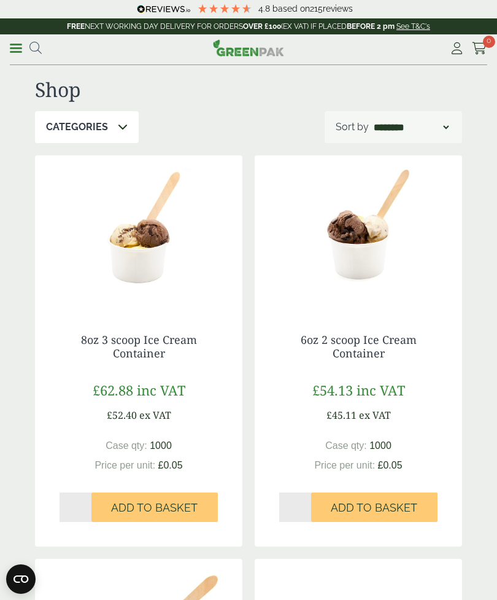 This screenshot has height=600, width=497. I want to click on a: See T&C's, so click(413, 26).